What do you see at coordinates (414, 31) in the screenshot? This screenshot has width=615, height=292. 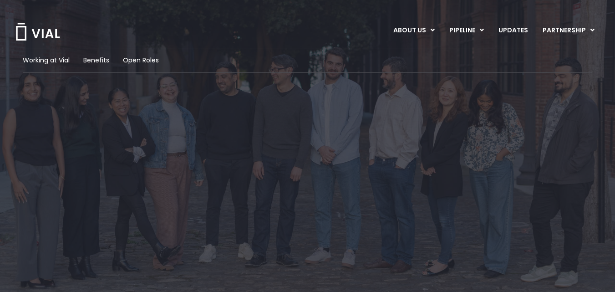 I see `a: ABOUT USMenu Toggle` at bounding box center [414, 31].